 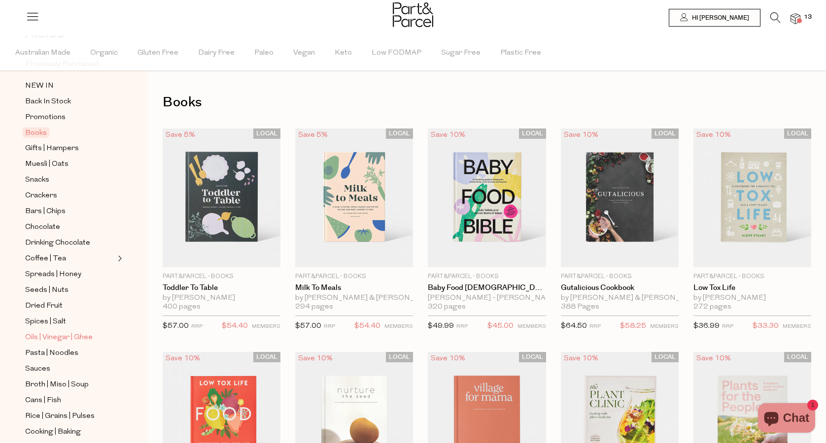 I want to click on a: Oils | Vinegar | Ghee, so click(x=70, y=338).